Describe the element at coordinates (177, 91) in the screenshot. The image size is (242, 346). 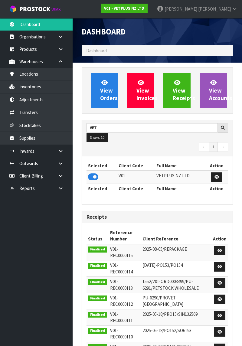
I see `a: ViewReceipts` at that location.